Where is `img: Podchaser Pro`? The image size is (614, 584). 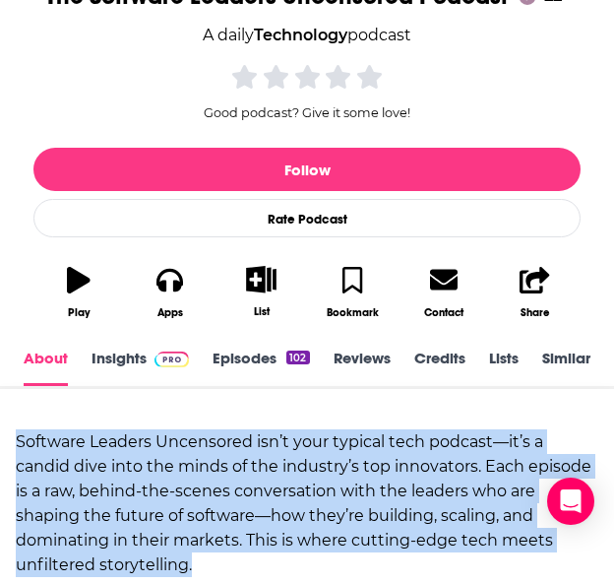 img: Podchaser Pro is located at coordinates (171, 359).